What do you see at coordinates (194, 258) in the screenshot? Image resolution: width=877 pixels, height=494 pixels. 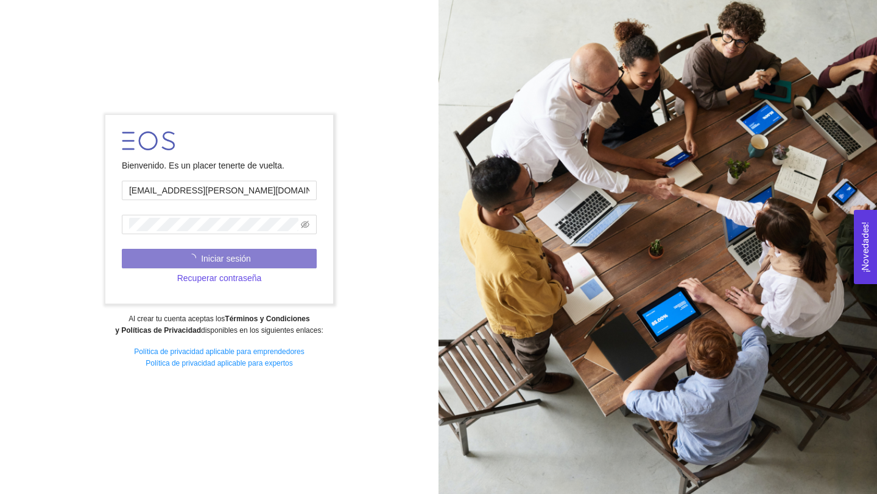 I see `span: loading` at bounding box center [194, 258].